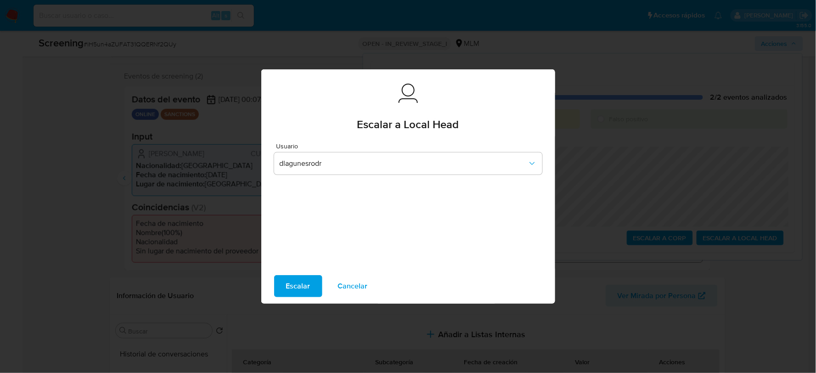 The image size is (816, 373). I want to click on span: dlagunesrodr, so click(403, 163).